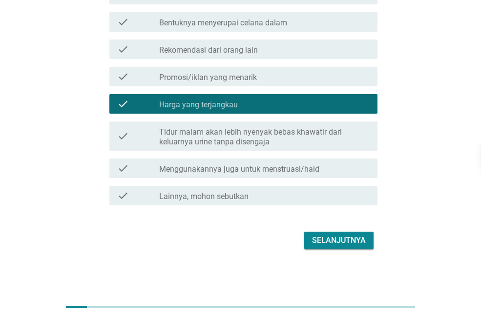 Image resolution: width=481 pixels, height=319 pixels. Describe the element at coordinates (339, 241) in the screenshot. I see `div: Selanjutnya` at that location.